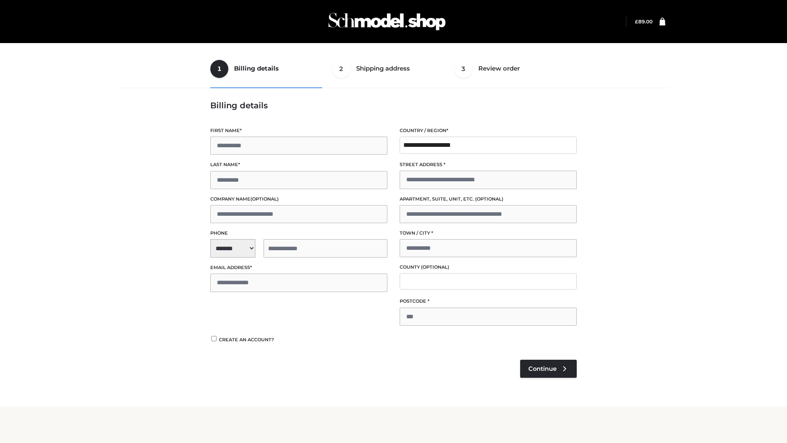 The width and height of the screenshot is (787, 443). Describe the element at coordinates (488, 130) in the screenshot. I see `label: Country / Region` at that location.